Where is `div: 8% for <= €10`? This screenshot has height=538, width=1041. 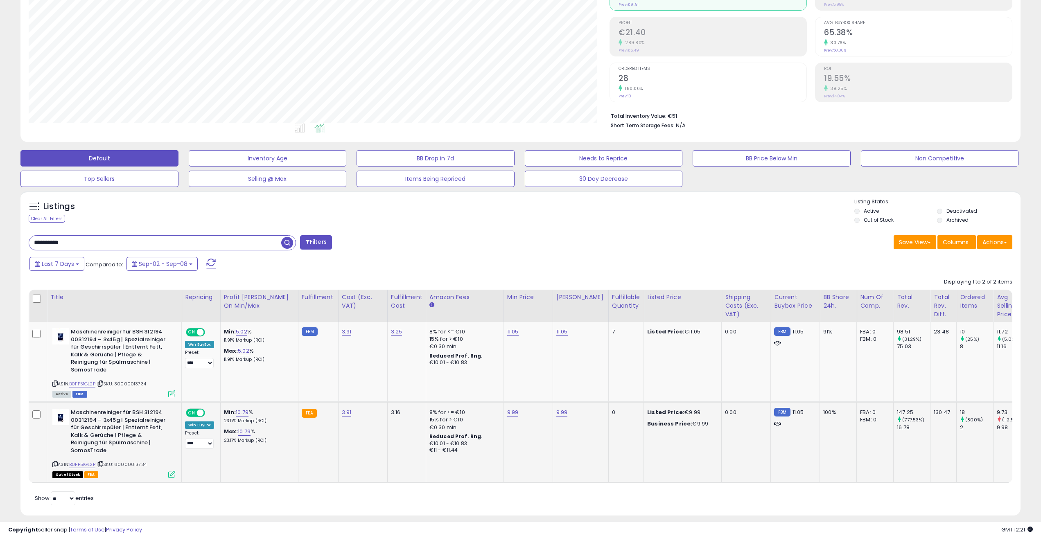 div: 8% for <= €10 is located at coordinates (463, 413).